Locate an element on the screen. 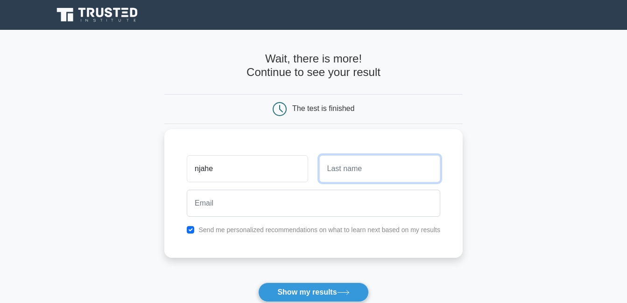  button: Show my results is located at coordinates (313, 293).